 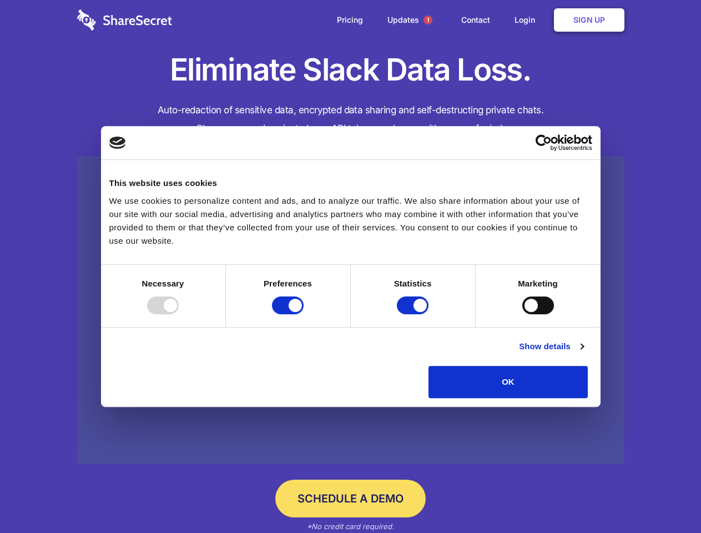 What do you see at coordinates (351, 310) in the screenshot?
I see `a: Wistia video thumbnail` at bounding box center [351, 310].